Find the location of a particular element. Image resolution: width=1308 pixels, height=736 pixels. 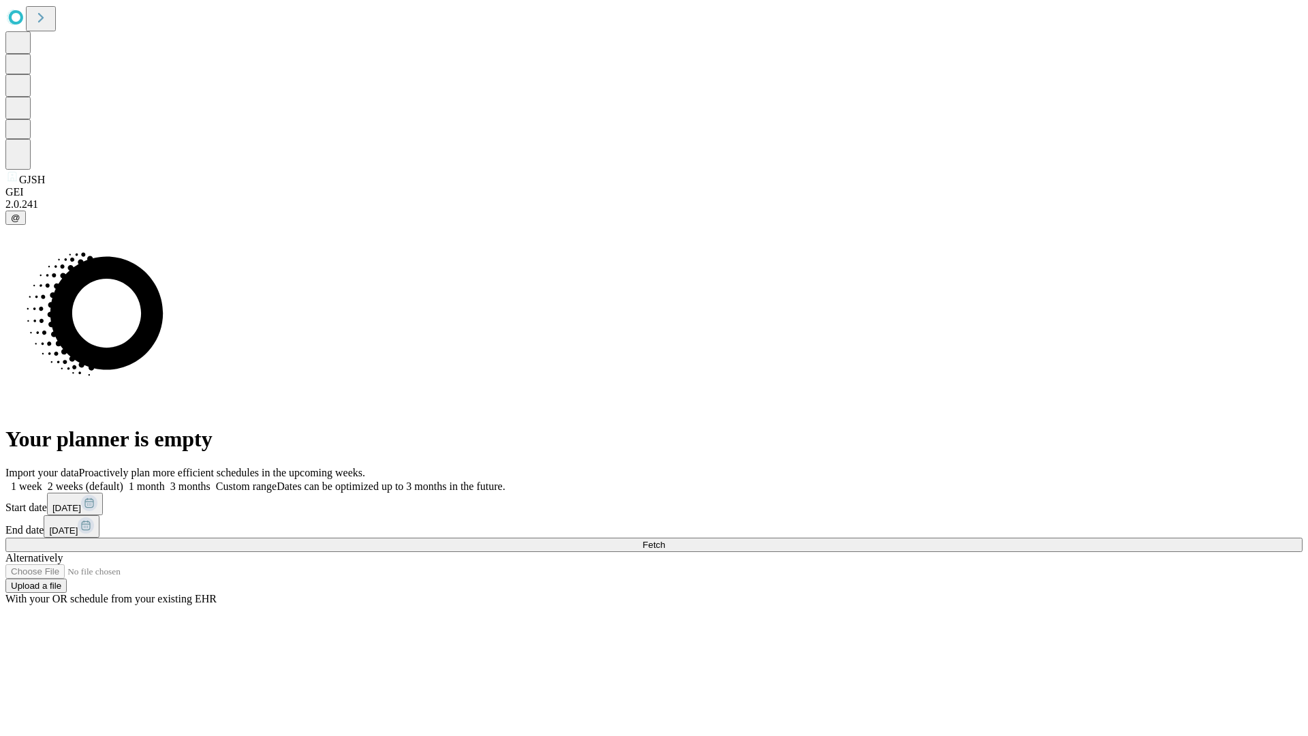

span: Custom range is located at coordinates (246, 486).